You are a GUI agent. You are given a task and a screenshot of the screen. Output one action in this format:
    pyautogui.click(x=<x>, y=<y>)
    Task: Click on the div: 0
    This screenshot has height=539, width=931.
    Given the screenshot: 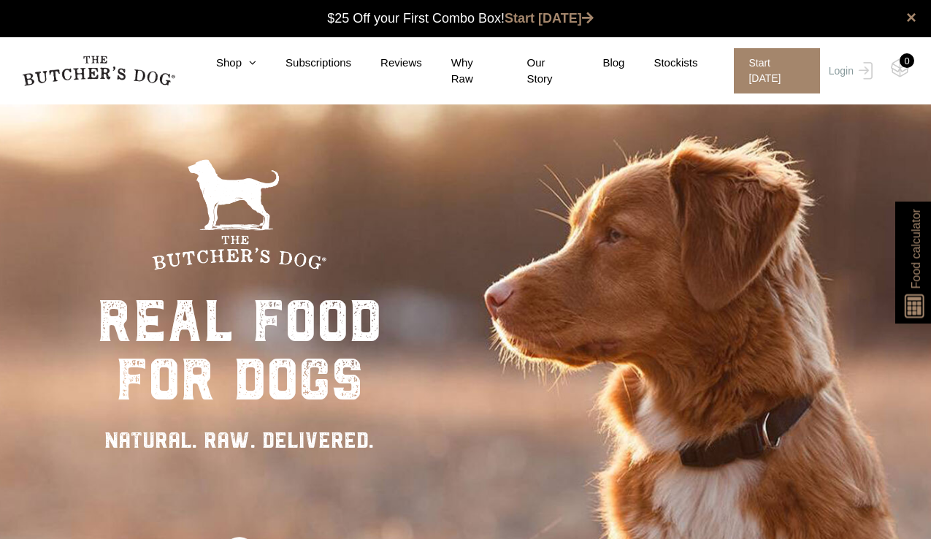 What is the action you would take?
    pyautogui.click(x=907, y=61)
    